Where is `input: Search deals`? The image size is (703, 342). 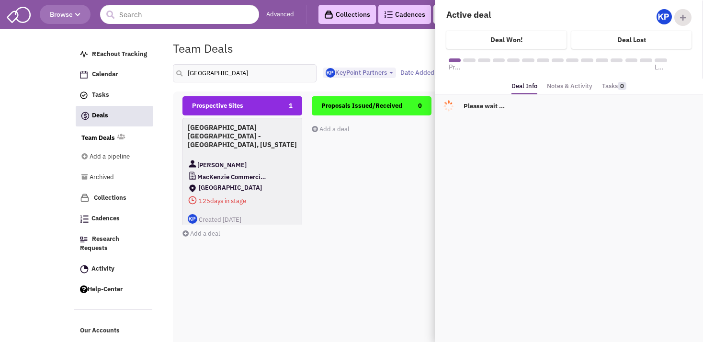
input: Search deals is located at coordinates (245, 73).